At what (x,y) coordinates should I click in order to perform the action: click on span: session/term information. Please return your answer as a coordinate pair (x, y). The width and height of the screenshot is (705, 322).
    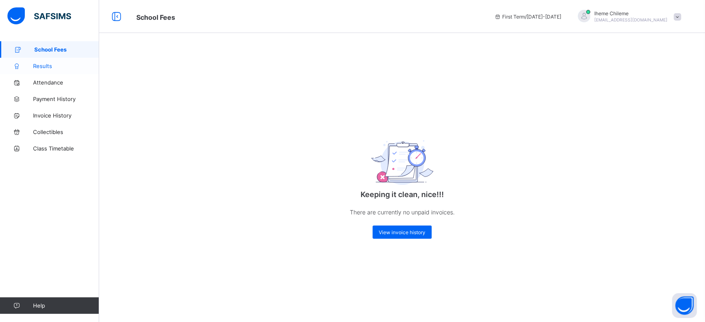
    Looking at the image, I should click on (527, 17).